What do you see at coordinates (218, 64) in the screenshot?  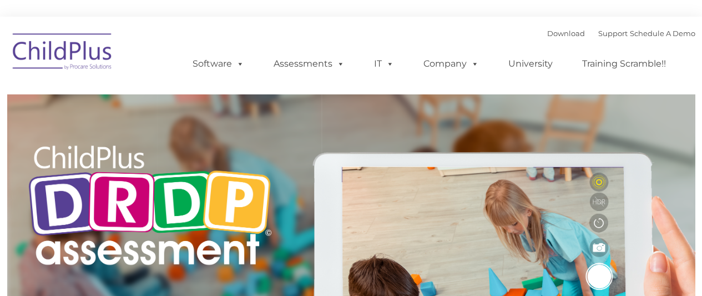 I see `a: Software` at bounding box center [218, 64].